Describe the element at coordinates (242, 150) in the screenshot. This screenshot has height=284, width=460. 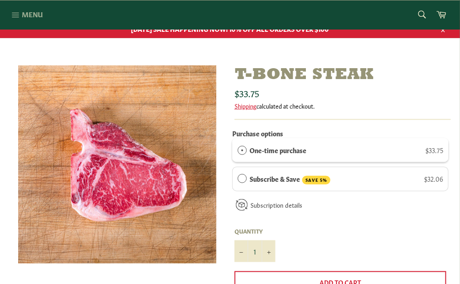
I see `div: One-time purchase` at that location.